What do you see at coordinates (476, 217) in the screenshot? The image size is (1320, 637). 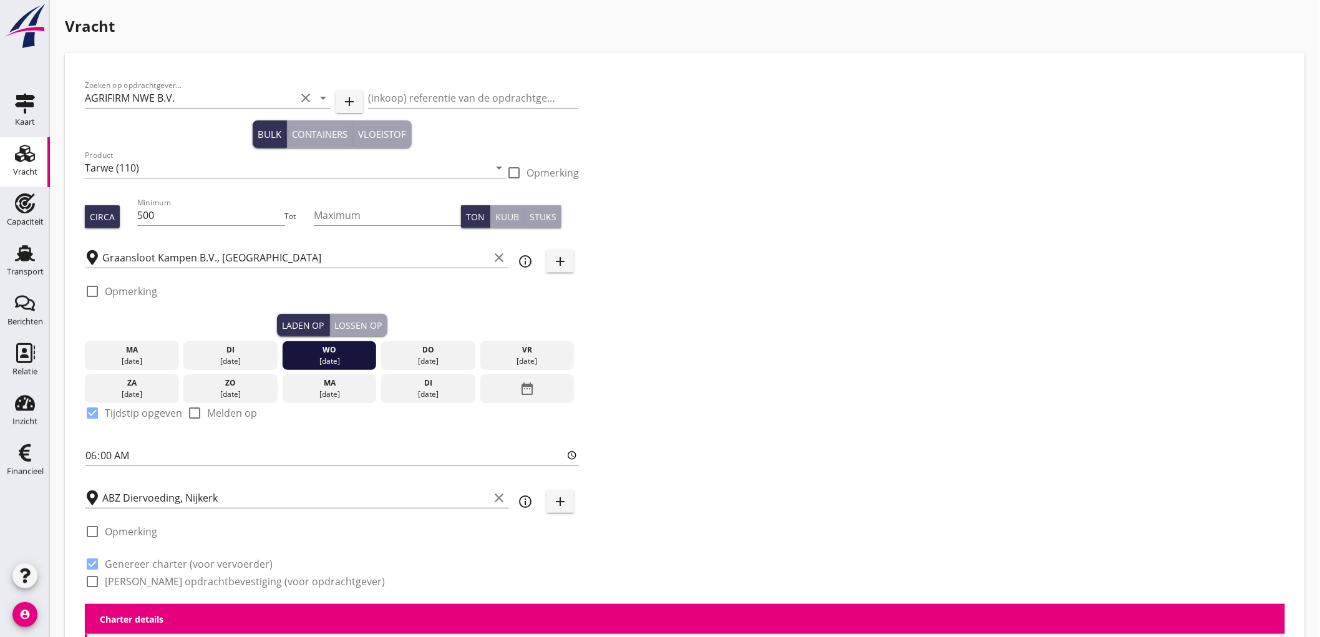 I see `button: Ton` at bounding box center [476, 217].